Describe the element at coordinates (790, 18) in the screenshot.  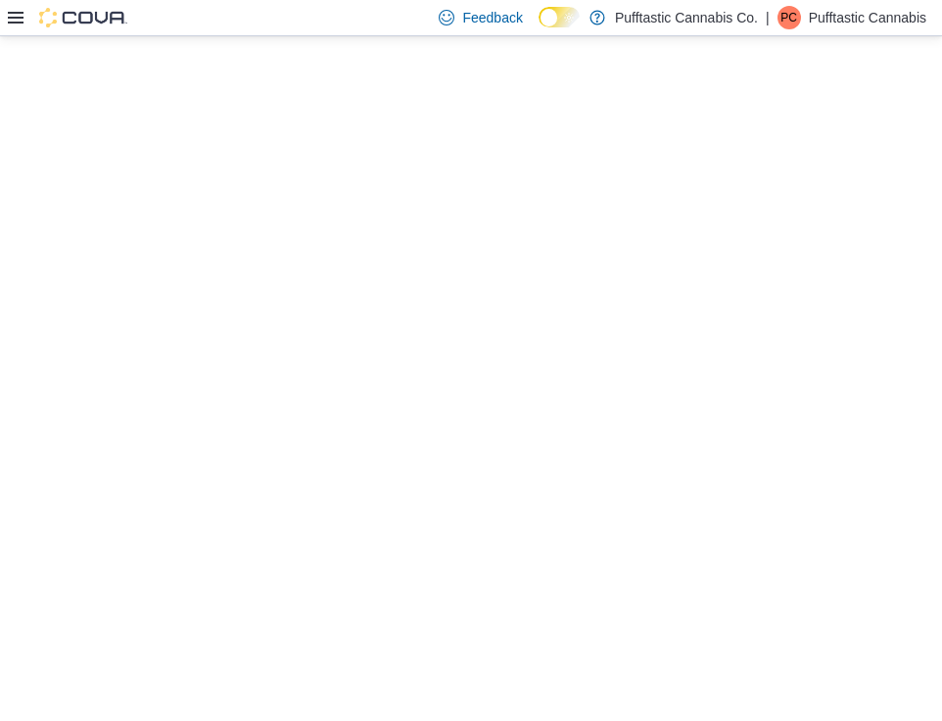
I see `div: Pufftastic Cannabis` at that location.